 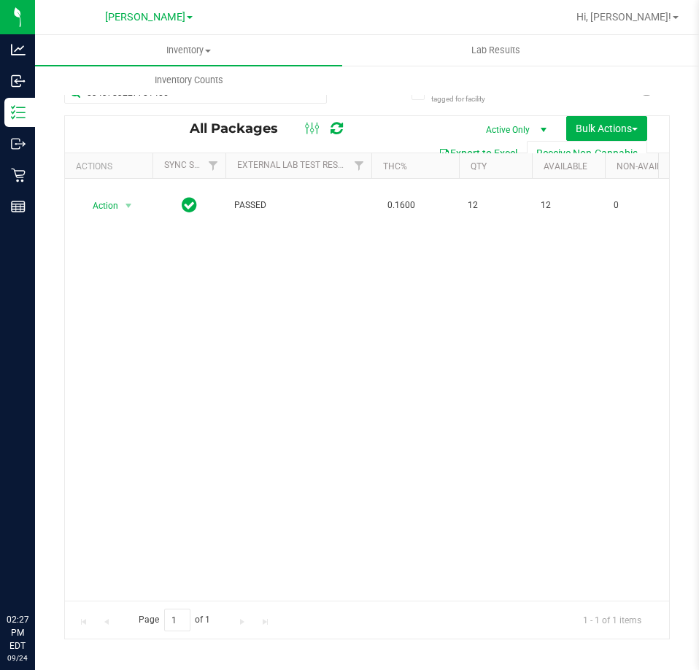 I want to click on span: All Packages, so click(x=241, y=129).